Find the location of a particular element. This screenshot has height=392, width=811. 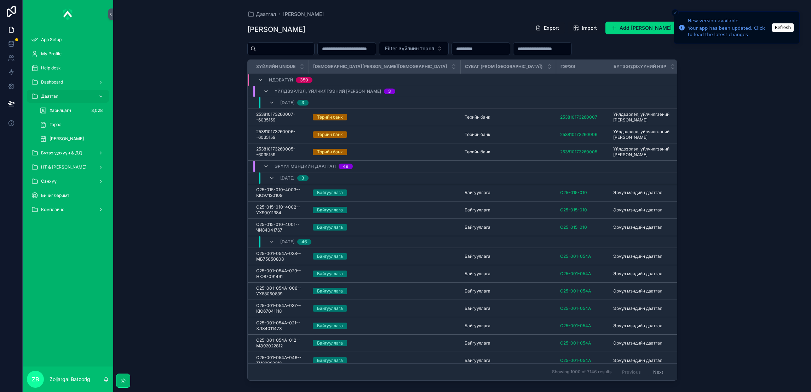

button: Select Button is located at coordinates (413, 48).